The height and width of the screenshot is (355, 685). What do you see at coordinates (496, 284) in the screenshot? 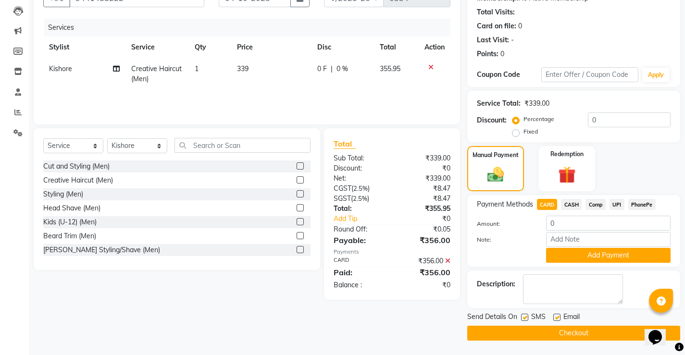
I see `div: Description:` at bounding box center [496, 284].